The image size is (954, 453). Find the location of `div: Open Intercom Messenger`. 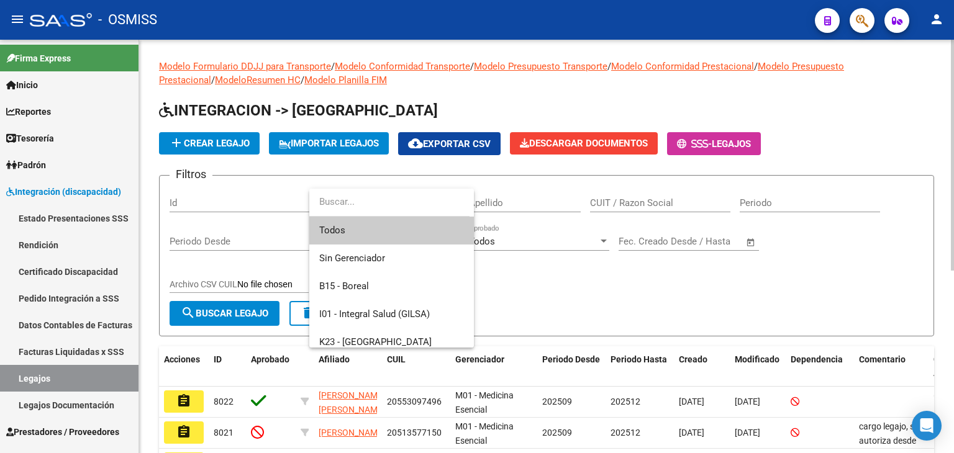

div: Open Intercom Messenger is located at coordinates (926, 426).